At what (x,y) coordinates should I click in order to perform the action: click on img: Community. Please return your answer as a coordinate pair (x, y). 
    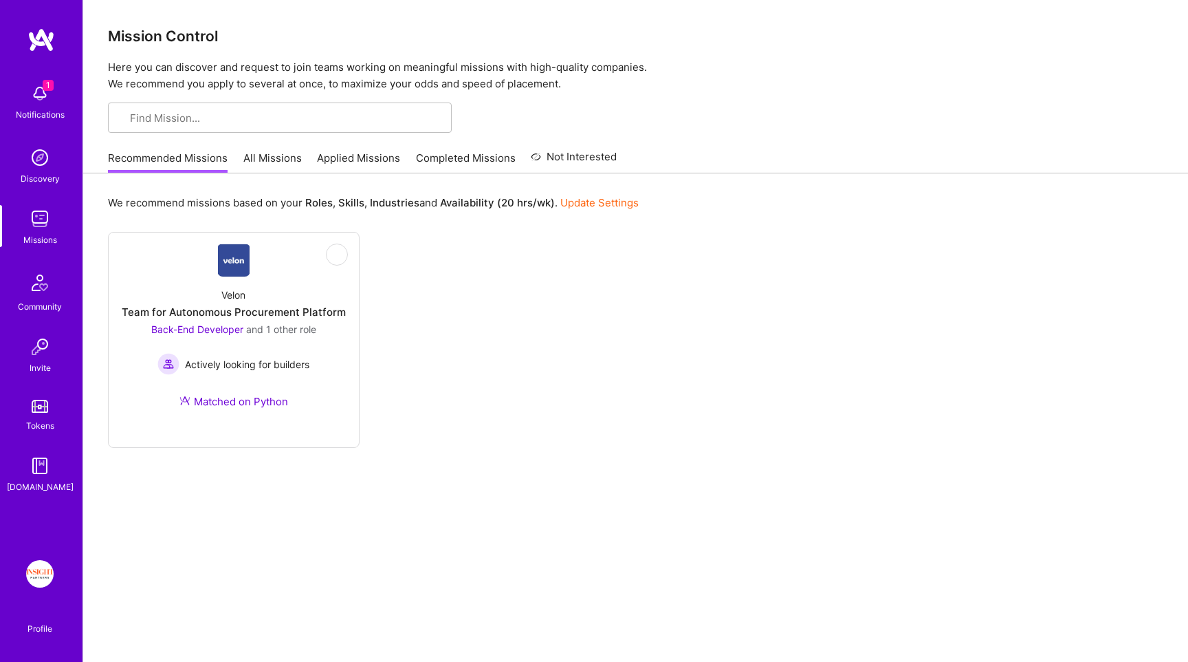
    Looking at the image, I should click on (40, 283).